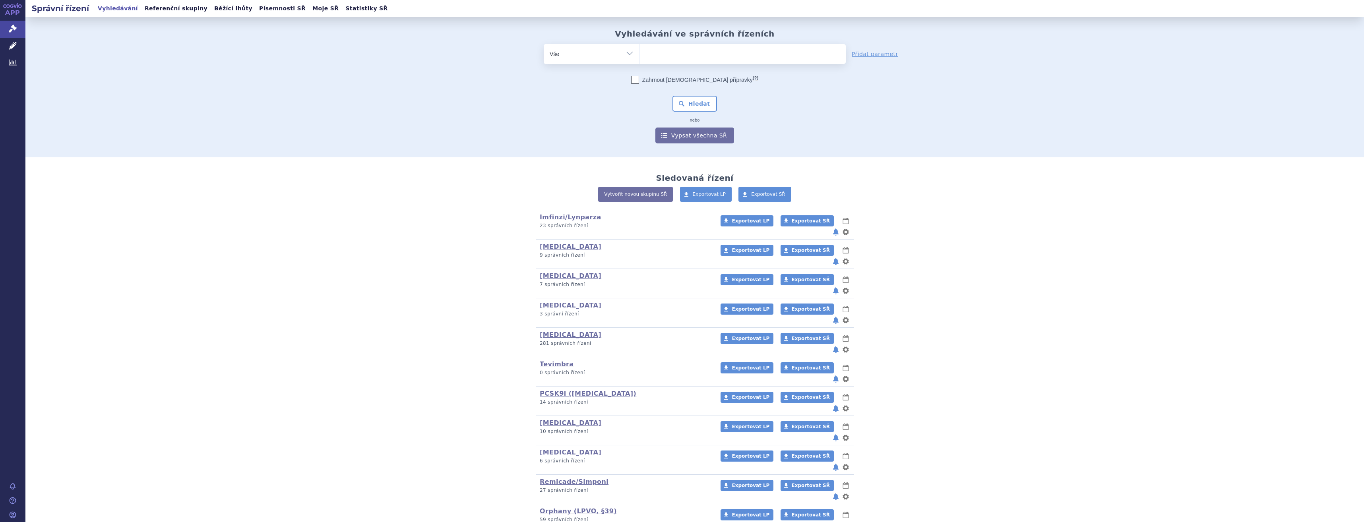 The height and width of the screenshot is (522, 1364). I want to click on a: Vypsat všechna SŘ, so click(695, 135).